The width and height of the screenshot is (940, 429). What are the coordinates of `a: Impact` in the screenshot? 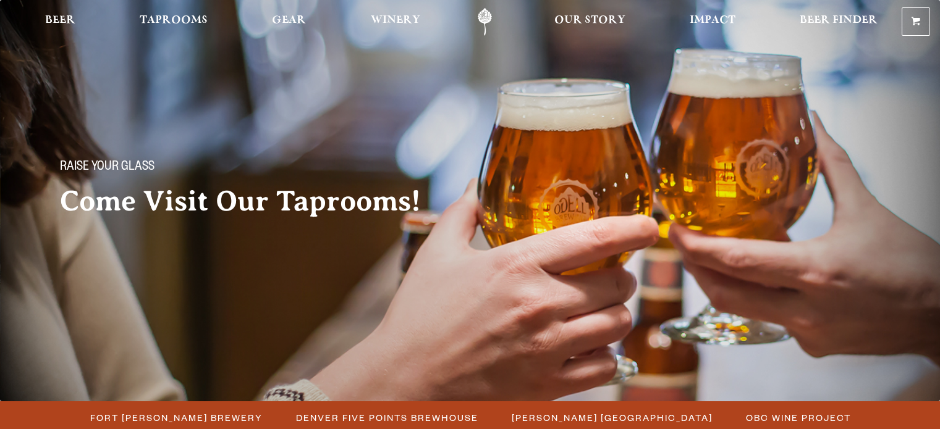 It's located at (712, 22).